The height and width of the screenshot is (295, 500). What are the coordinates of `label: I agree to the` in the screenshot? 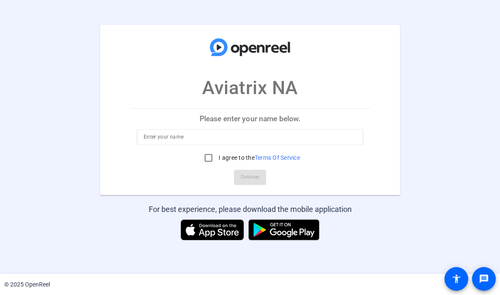 It's located at (259, 158).